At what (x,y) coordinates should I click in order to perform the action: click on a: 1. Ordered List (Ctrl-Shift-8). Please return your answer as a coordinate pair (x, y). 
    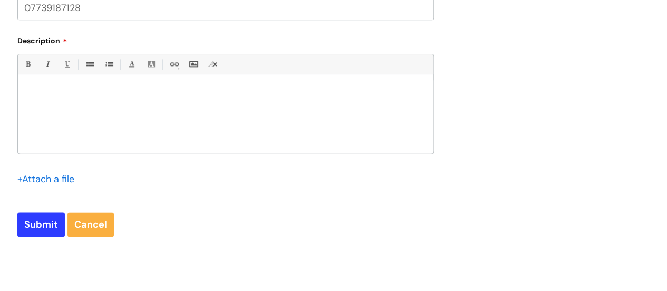
    Looking at the image, I should click on (109, 64).